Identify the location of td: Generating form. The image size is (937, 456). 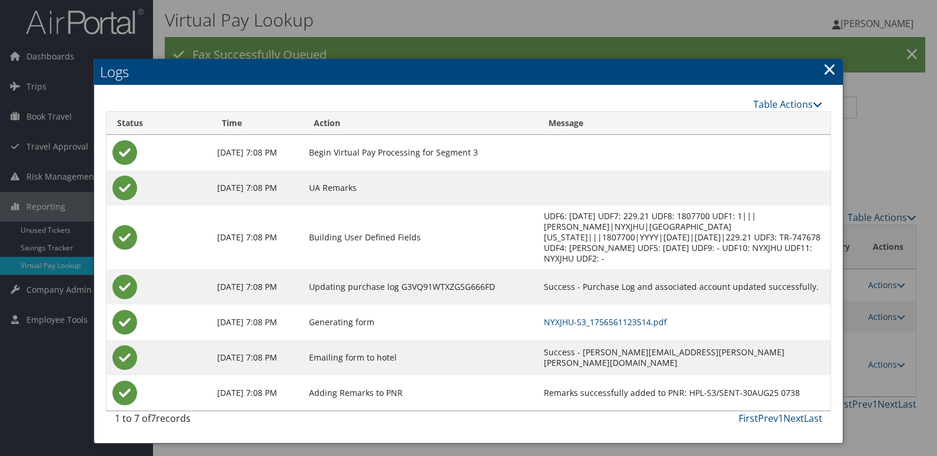
(420, 322).